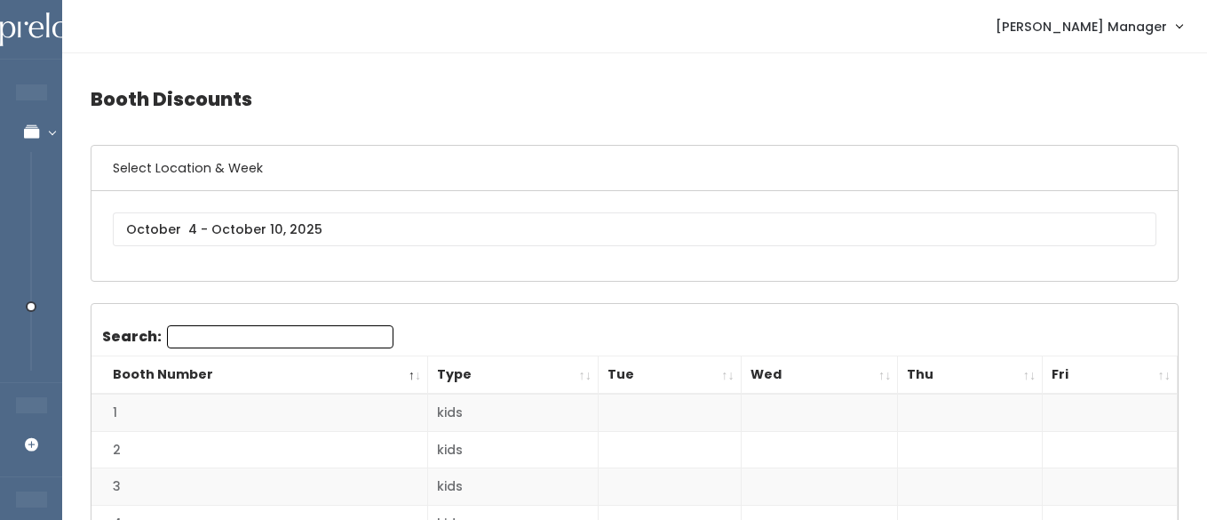 This screenshot has height=520, width=1207. I want to click on input: October 4 - October 10, 2025, so click(634, 229).